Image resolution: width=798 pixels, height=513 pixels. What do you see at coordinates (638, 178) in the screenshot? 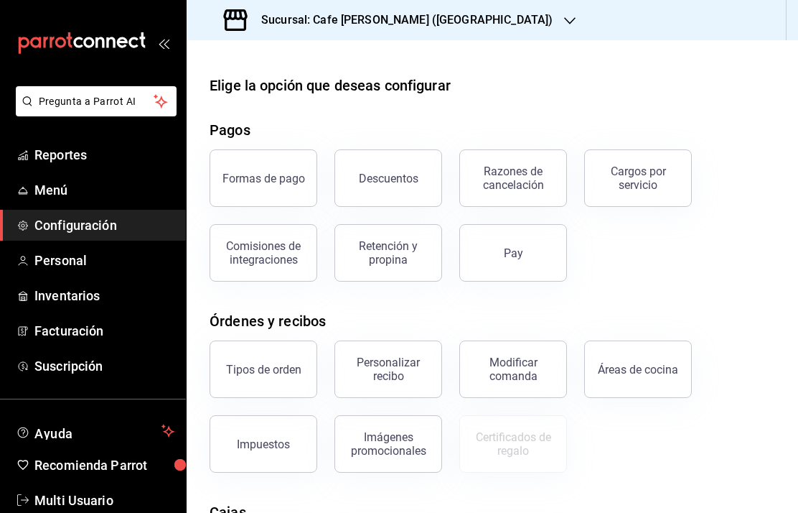
I see `button: Cargos por servicio` at bounding box center [638, 178].